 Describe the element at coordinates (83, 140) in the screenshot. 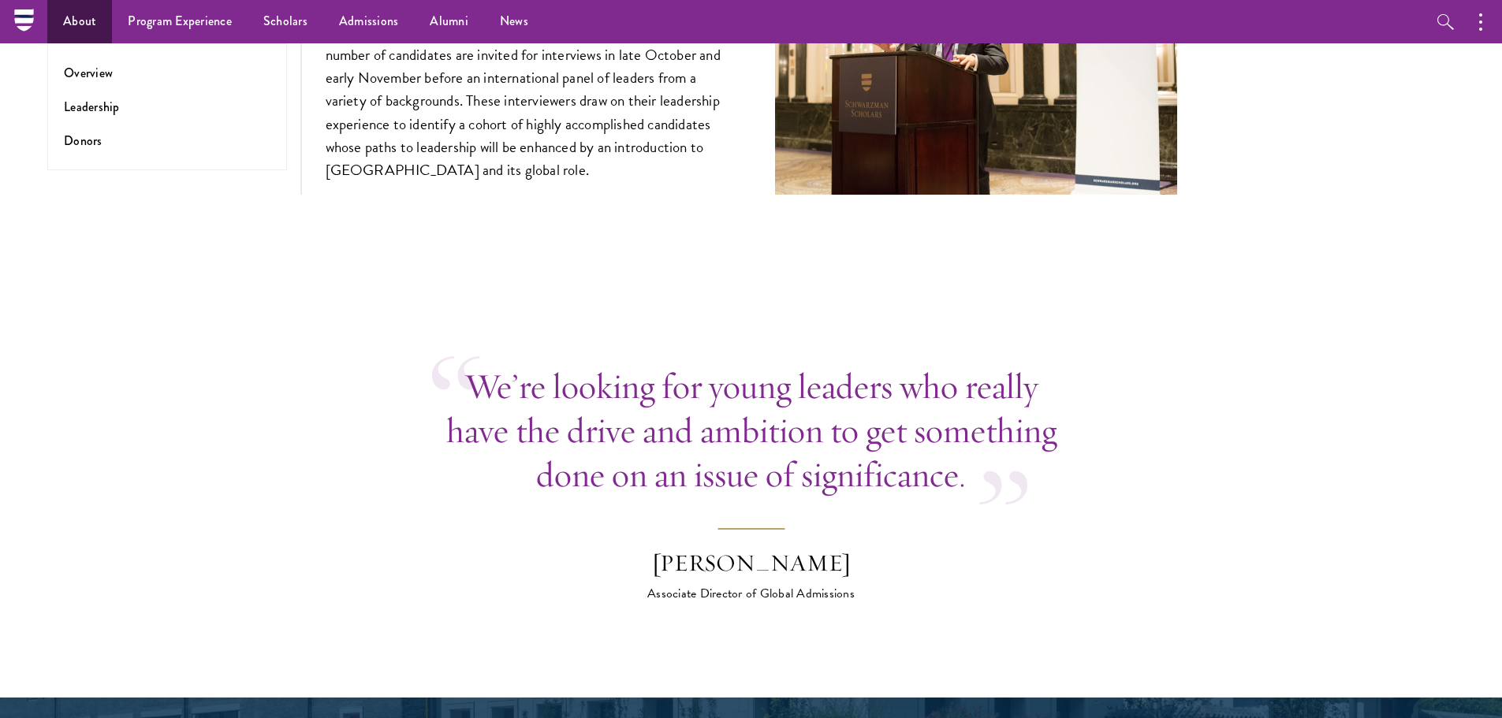

I see `a: Donors` at that location.